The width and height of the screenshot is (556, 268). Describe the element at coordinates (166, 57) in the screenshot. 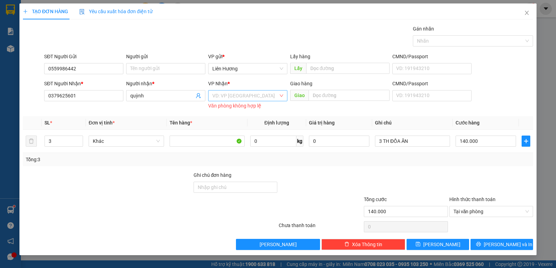

I see `div: Người gửi` at that location.